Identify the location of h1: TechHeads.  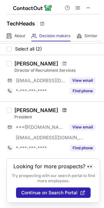
(21, 23).